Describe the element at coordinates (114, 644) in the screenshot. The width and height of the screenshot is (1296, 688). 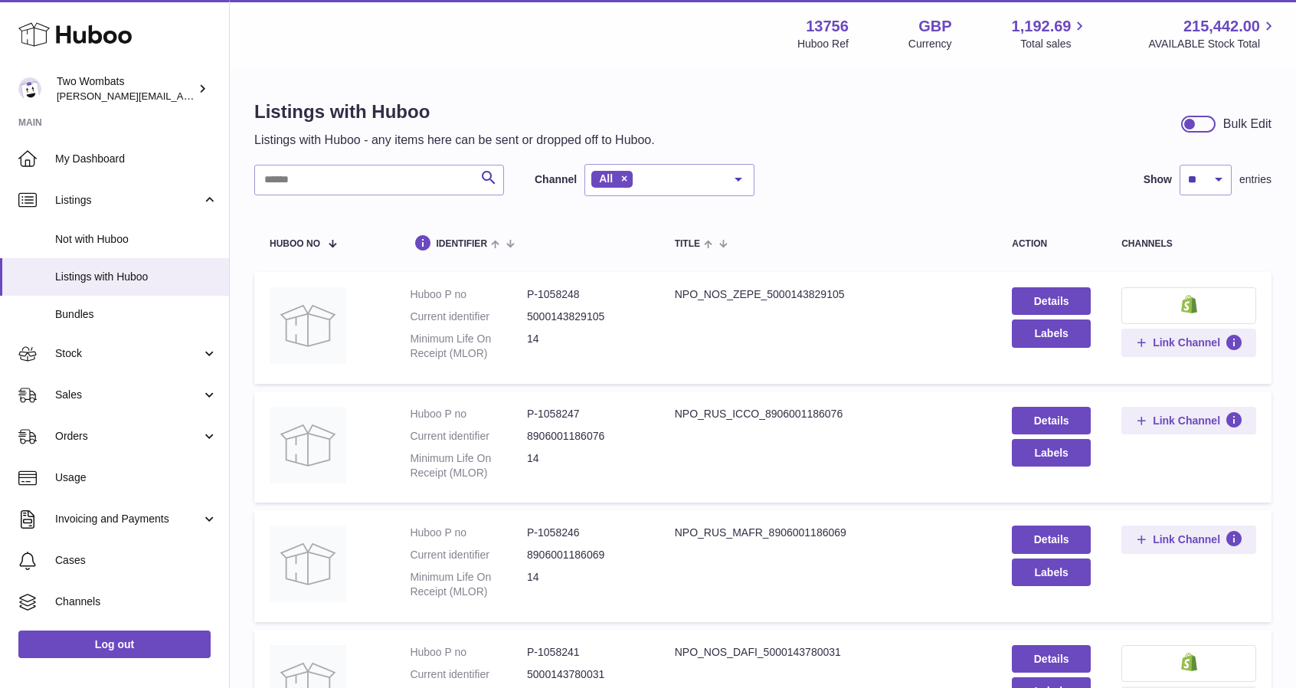
I see `a: Log out` at that location.